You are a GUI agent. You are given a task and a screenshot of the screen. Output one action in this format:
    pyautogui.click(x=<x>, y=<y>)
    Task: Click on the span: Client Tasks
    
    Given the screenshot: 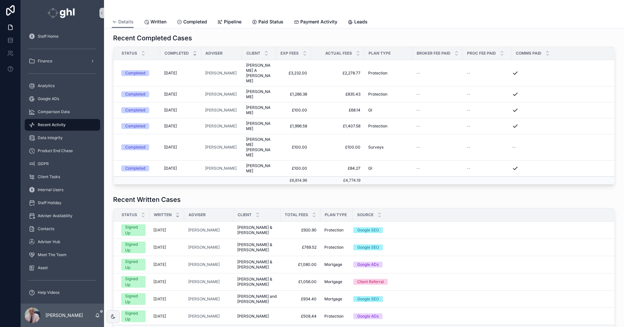 What is the action you would take?
    pyautogui.click(x=49, y=177)
    